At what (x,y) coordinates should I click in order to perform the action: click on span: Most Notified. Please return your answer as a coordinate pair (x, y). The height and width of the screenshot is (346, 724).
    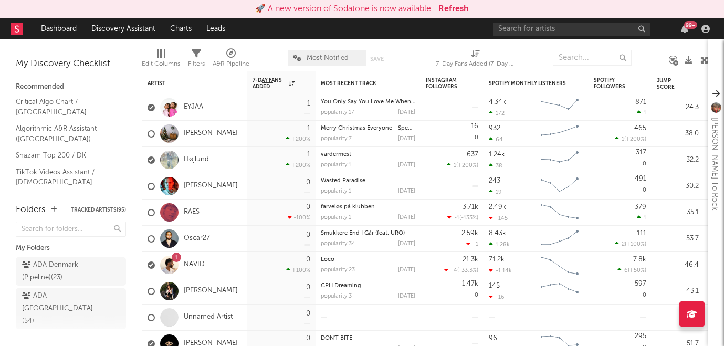
    Looking at the image, I should click on (327, 58).